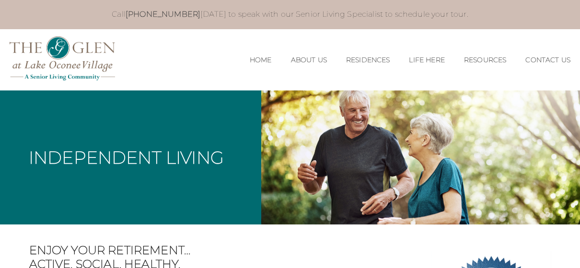 Image resolution: width=580 pixels, height=268 pixels. What do you see at coordinates (485, 60) in the screenshot?
I see `a: Resources` at bounding box center [485, 60].